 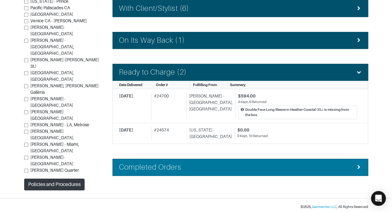 What do you see at coordinates (152, 40) in the screenshot?
I see `h4: On Its Way Back (1)` at bounding box center [152, 40].